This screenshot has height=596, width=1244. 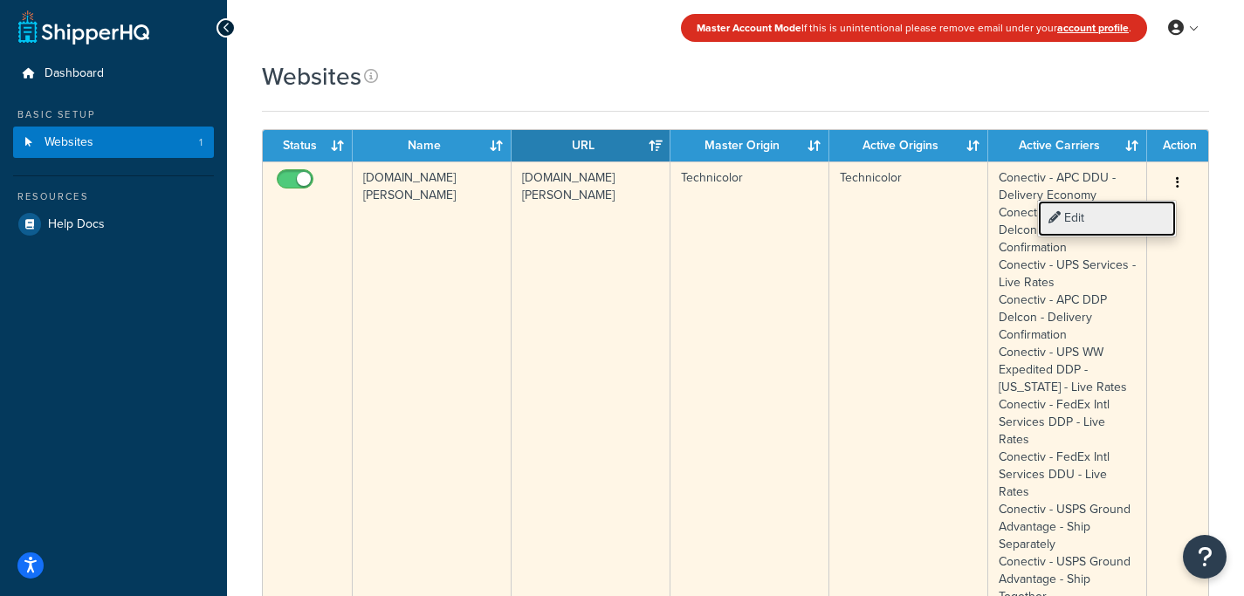 What do you see at coordinates (1205, 557) in the screenshot?
I see `button: Open Resource Center` at bounding box center [1205, 557].